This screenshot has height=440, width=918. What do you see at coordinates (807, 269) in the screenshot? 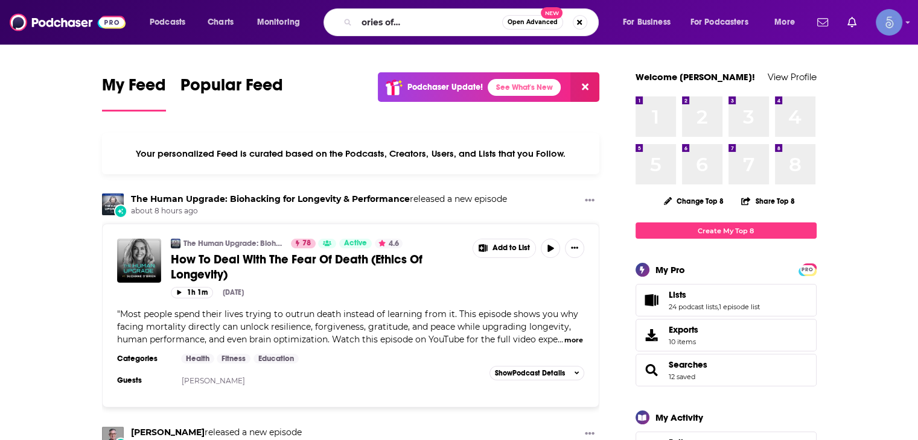
I see `a: PRO` at bounding box center [807, 269].